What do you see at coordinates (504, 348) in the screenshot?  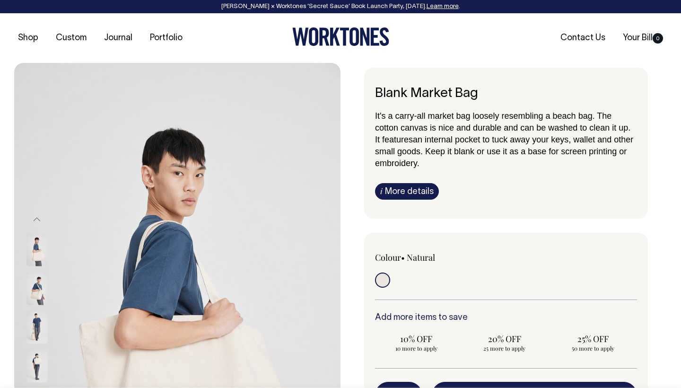 I see `span: 25 more to apply` at bounding box center [504, 348].